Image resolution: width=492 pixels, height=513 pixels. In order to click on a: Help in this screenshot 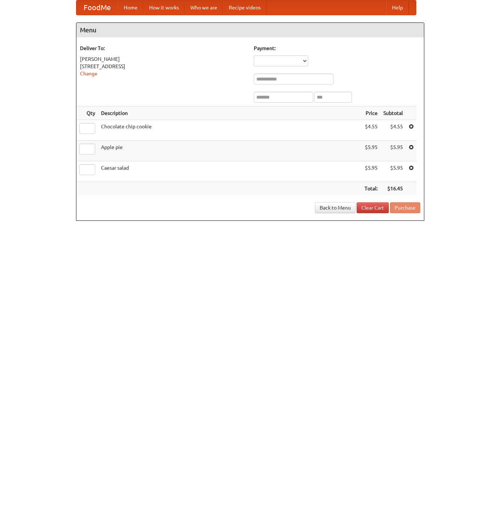, I will do `click(398, 8)`.